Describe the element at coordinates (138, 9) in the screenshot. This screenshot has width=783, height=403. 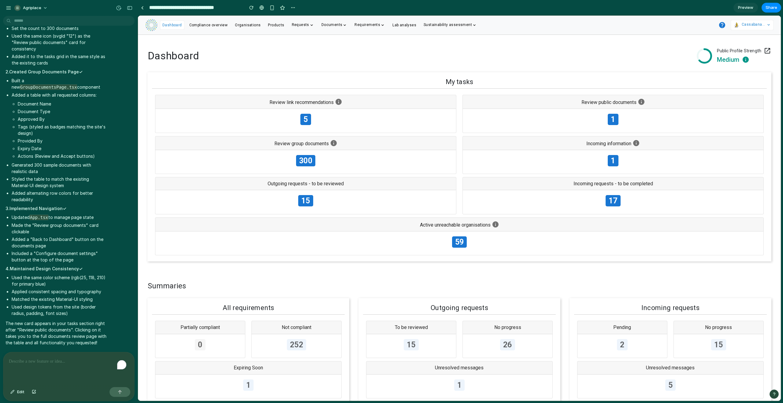
I see `span: Products` at that location.